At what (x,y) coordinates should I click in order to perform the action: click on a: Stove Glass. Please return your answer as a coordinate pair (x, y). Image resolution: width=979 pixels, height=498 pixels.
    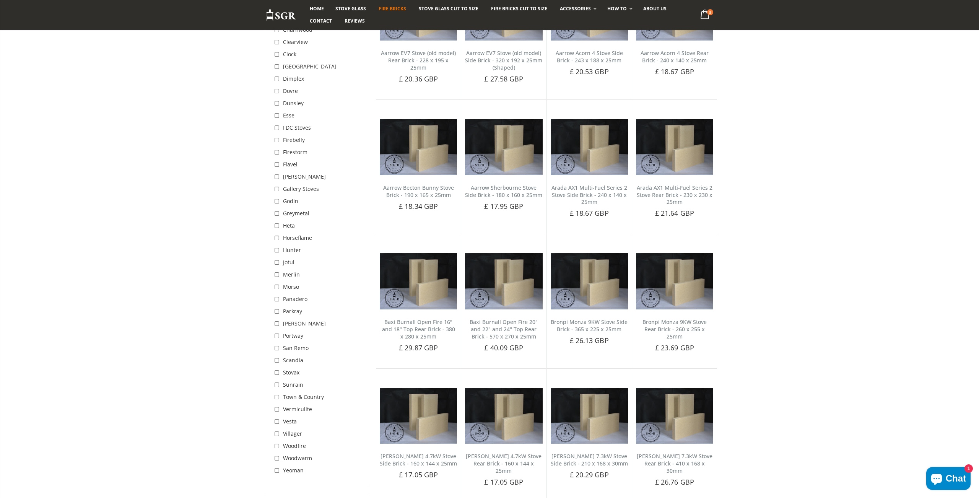
    Looking at the image, I should click on (351, 9).